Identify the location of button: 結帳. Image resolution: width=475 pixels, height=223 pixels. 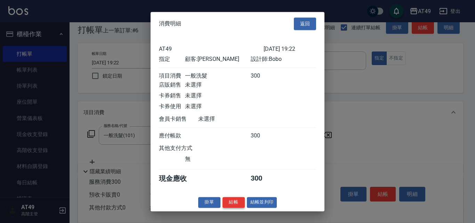
(233, 202).